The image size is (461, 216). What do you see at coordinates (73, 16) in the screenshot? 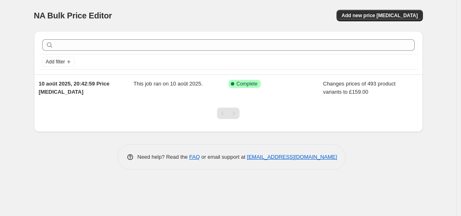
I see `span: NA Bulk Price Editor` at bounding box center [73, 16].